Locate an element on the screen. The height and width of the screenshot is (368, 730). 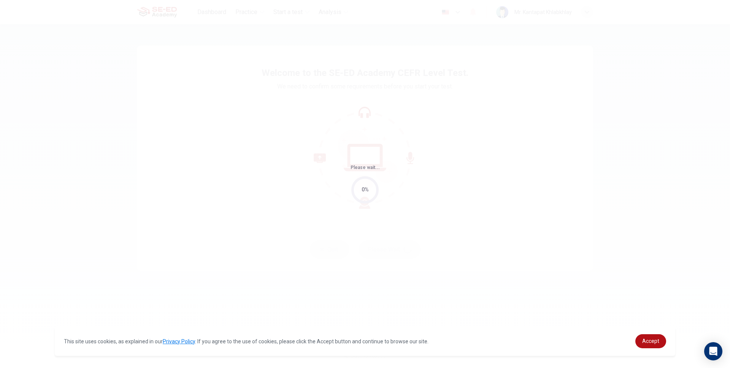
span: This site uses cookies, as explained in our . If you agree to the use of cookies, please click th... is located at coordinates (246, 342).